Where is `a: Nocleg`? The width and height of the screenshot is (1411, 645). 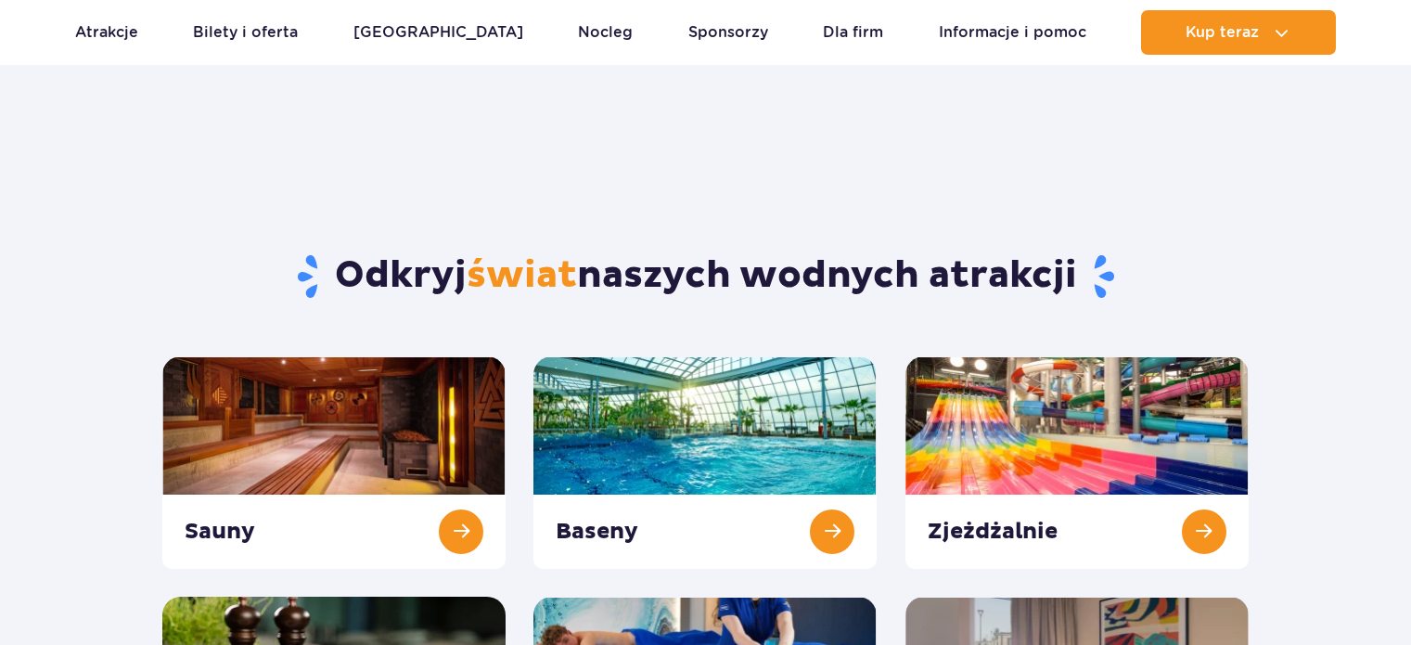
a: Nocleg is located at coordinates (605, 32).